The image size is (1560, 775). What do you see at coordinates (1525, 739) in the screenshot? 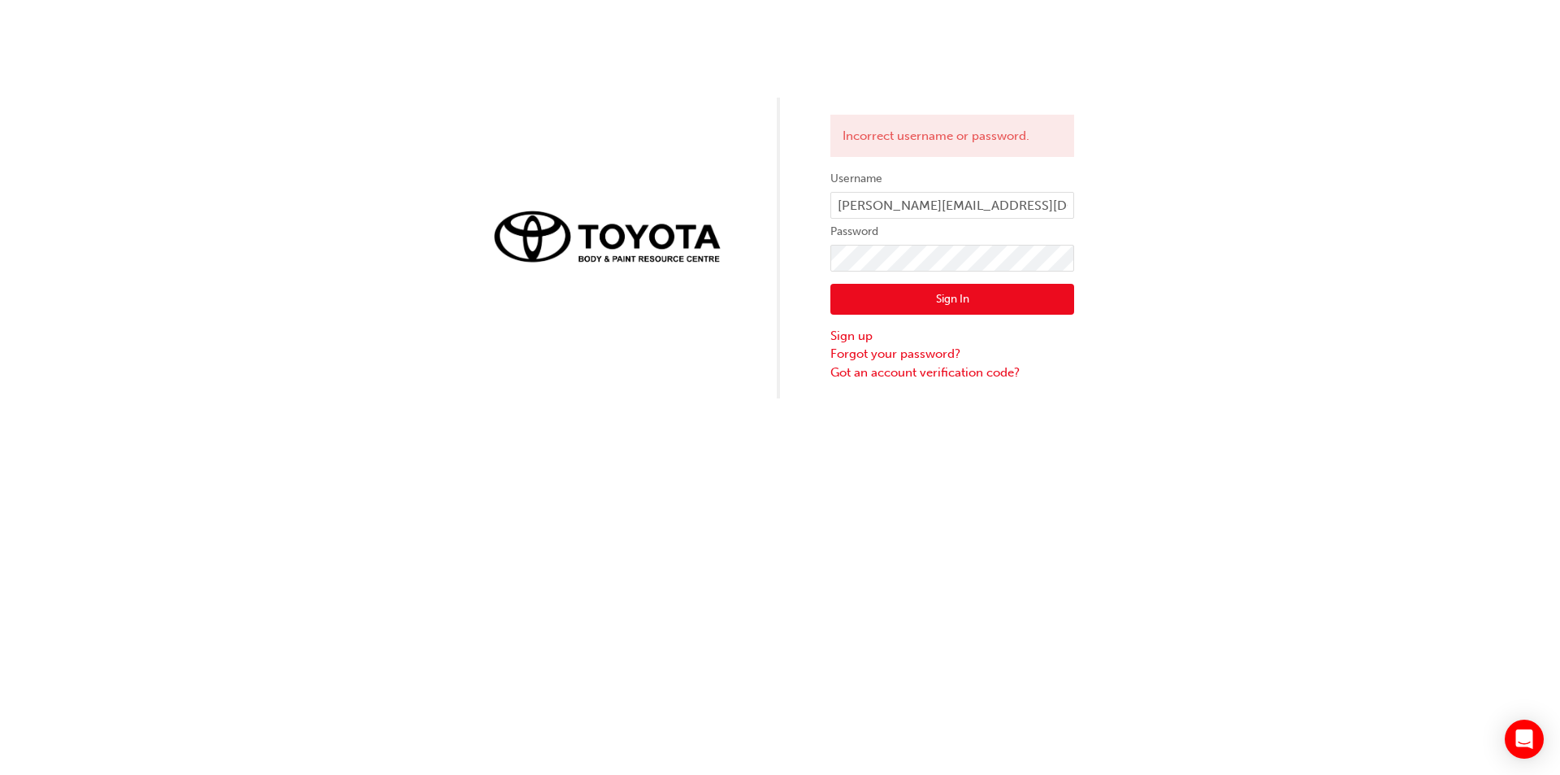
I see `div: Open Intercom Messenger` at bounding box center [1525, 739].